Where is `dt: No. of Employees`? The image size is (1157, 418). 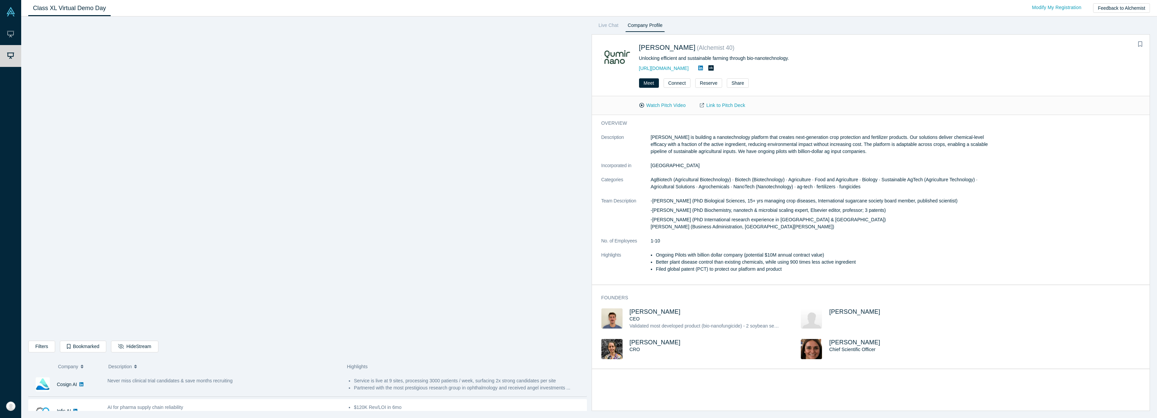 dt: No. of Employees is located at coordinates (626, 245).